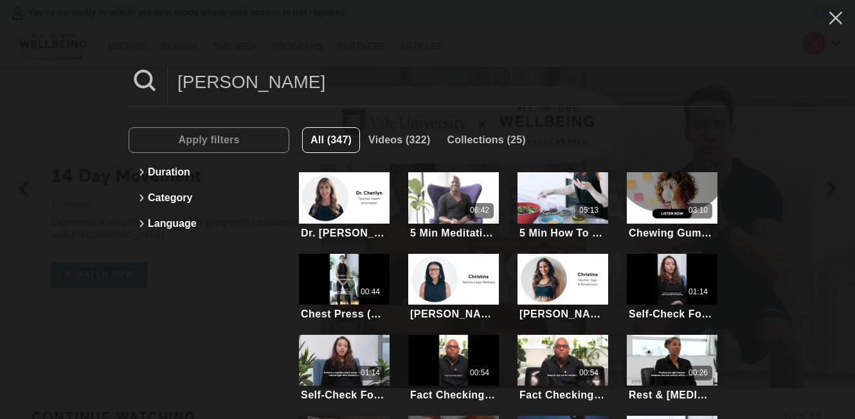 Image resolution: width=855 pixels, height=419 pixels. Describe the element at coordinates (486, 140) in the screenshot. I see `span: Collections (25)` at that location.